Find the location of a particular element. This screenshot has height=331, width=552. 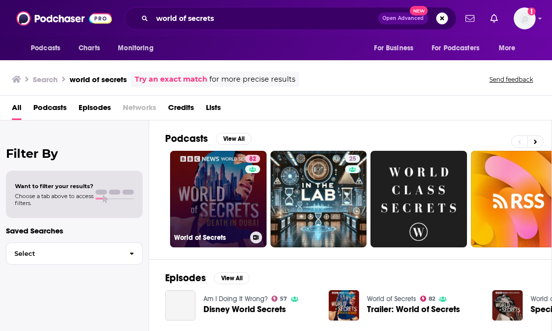

span: Want to filter your results? is located at coordinates (54, 186).